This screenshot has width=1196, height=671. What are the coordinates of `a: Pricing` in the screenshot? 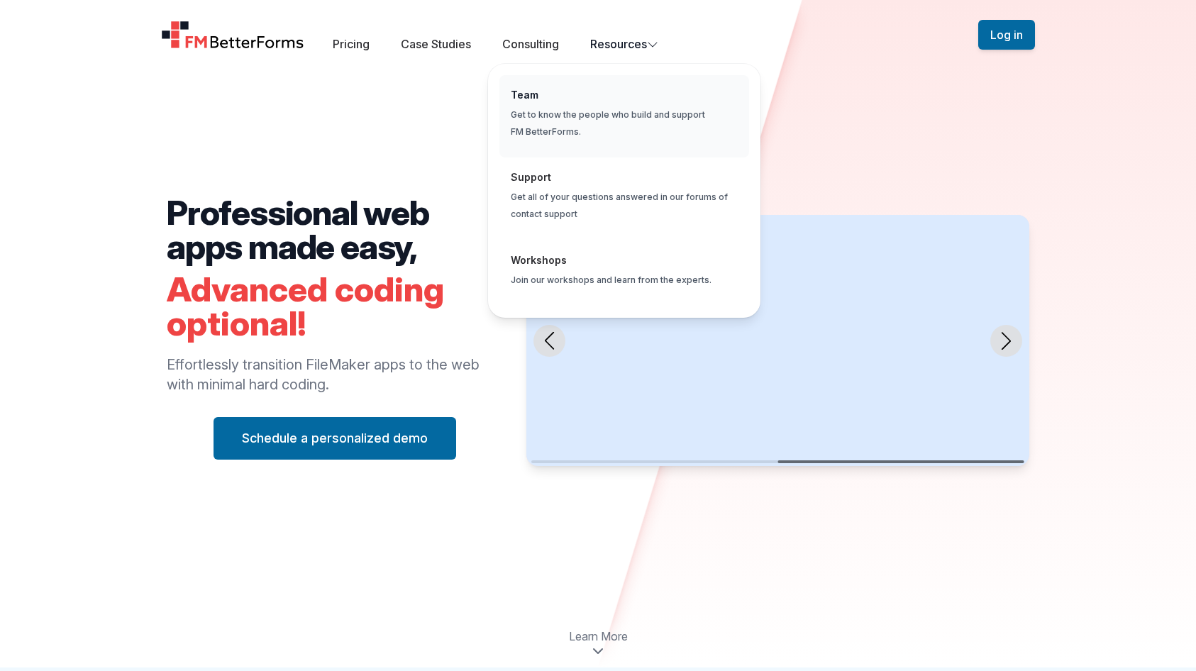 It's located at (351, 44).